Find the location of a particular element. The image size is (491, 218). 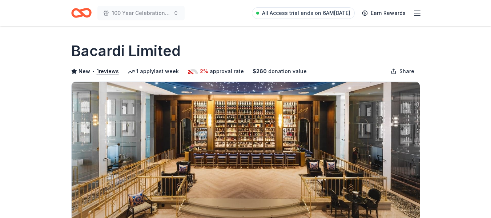

span: 2% is located at coordinates (204, 71).